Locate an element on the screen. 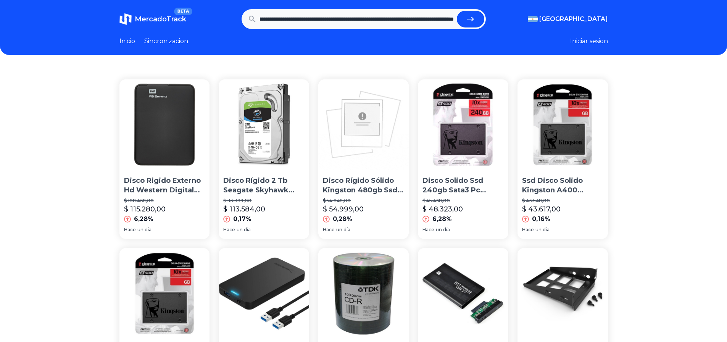 The image size is (727, 342). img: Disco Rígido 2 Tb Seagate Skyhawk Simil Purple Wd Dvr Cct is located at coordinates (264, 124).